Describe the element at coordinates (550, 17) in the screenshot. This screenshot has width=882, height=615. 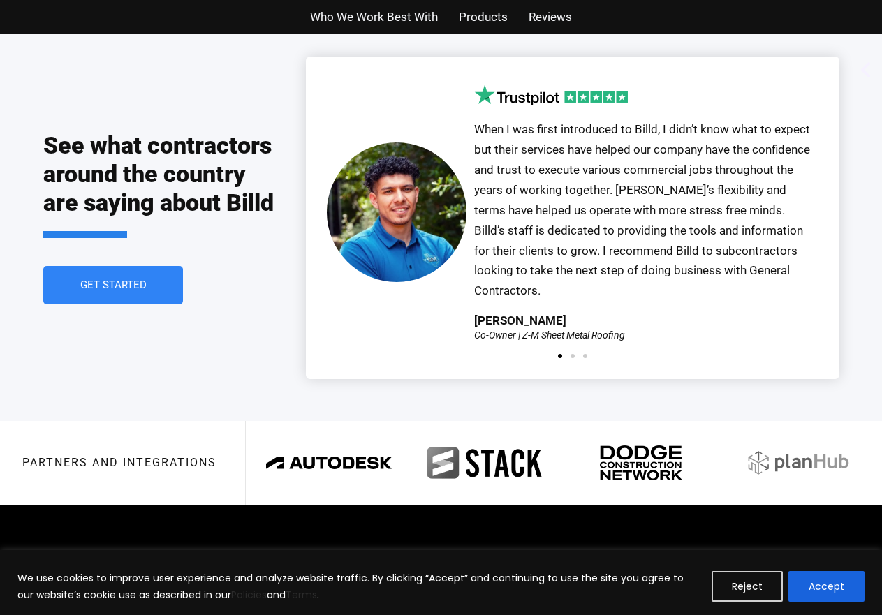
I see `span: Reviews` at that location.